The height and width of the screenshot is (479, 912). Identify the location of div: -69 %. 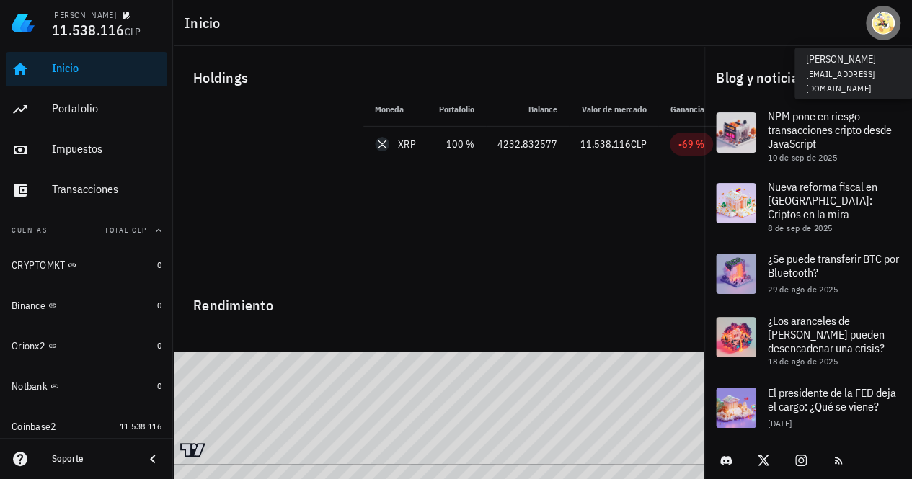
(691, 144).